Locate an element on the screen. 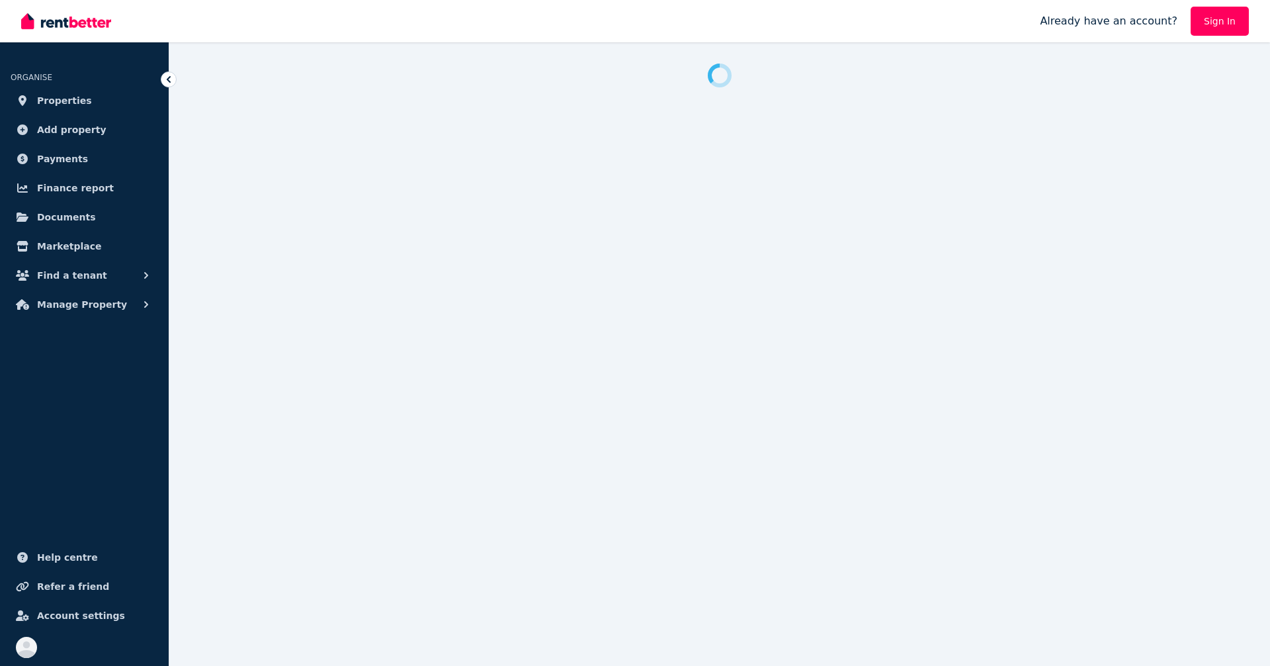 The height and width of the screenshot is (666, 1270). span: Refer a friend is located at coordinates (73, 586).